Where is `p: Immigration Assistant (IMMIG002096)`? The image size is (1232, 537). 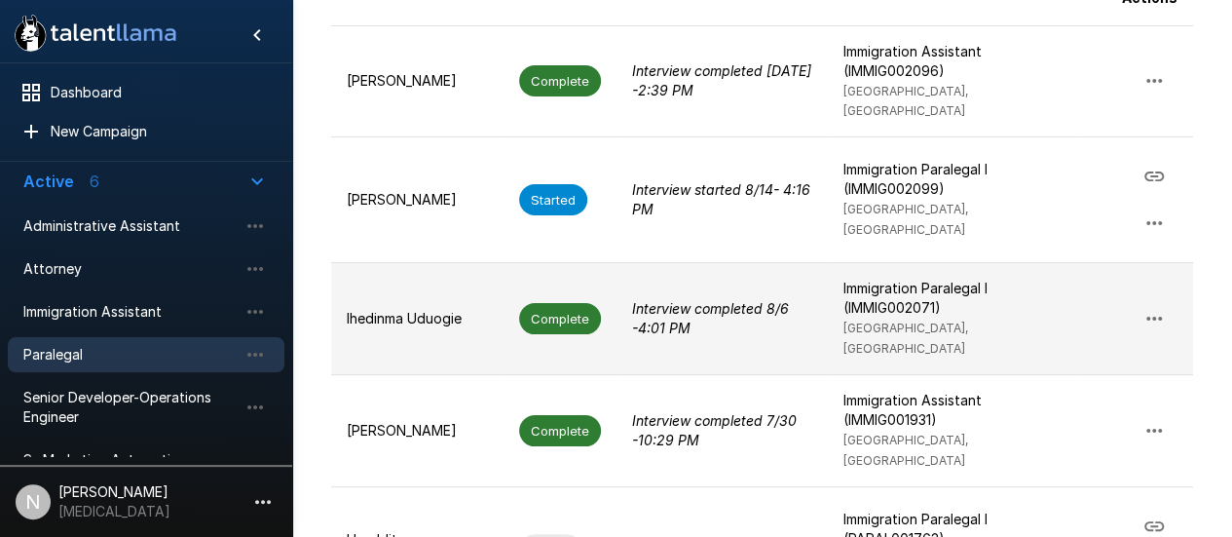
p: Immigration Assistant (IMMIG002096) is located at coordinates (954, 61).